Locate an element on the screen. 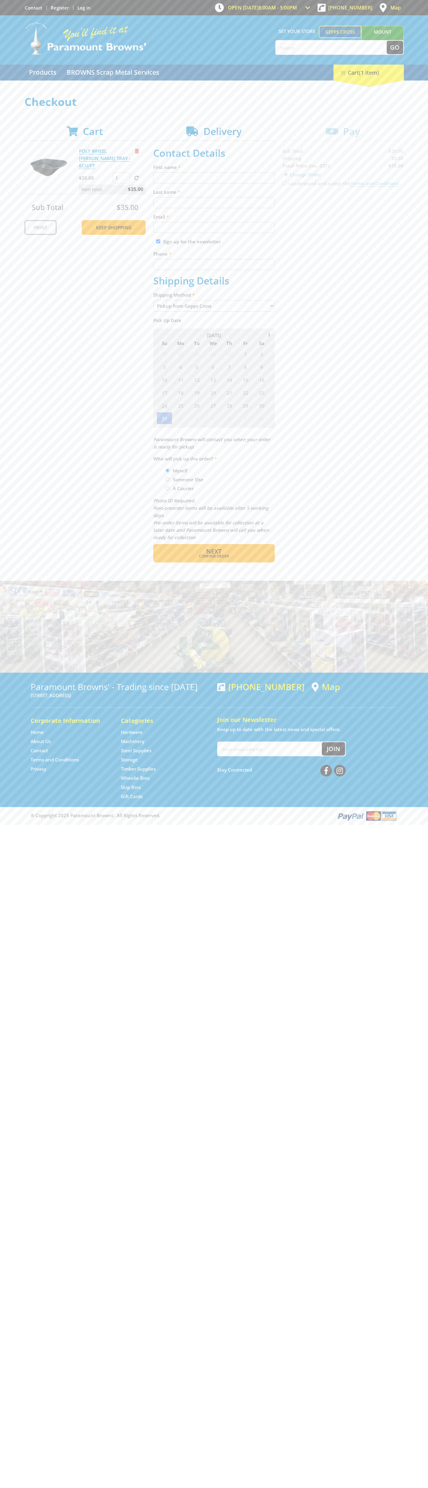 This screenshot has height=1488, width=428. span: 10 is located at coordinates (164, 380).